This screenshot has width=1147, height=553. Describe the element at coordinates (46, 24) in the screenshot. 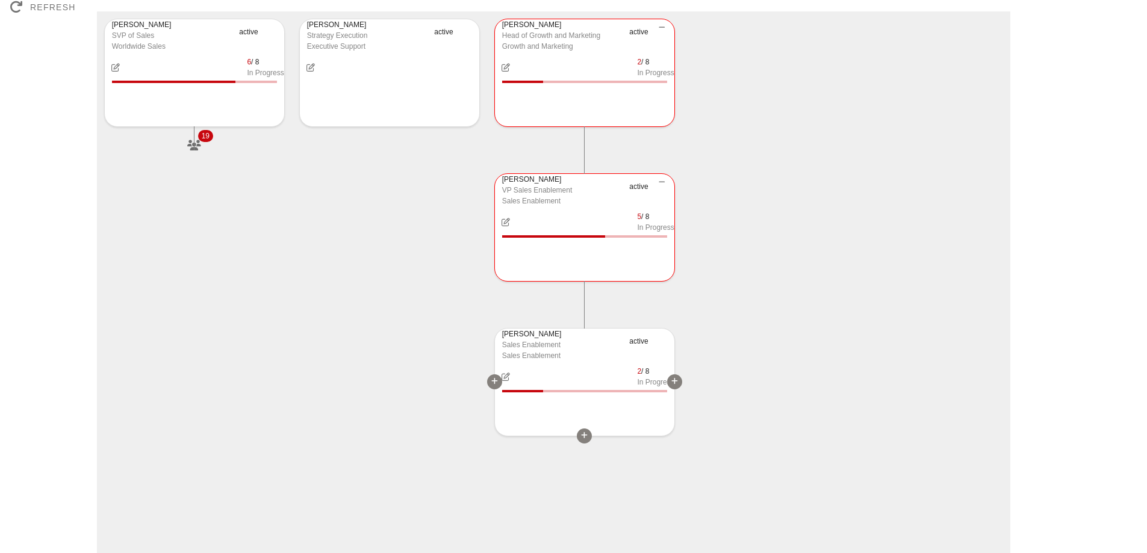

I see `div: v 4.0.25` at that location.